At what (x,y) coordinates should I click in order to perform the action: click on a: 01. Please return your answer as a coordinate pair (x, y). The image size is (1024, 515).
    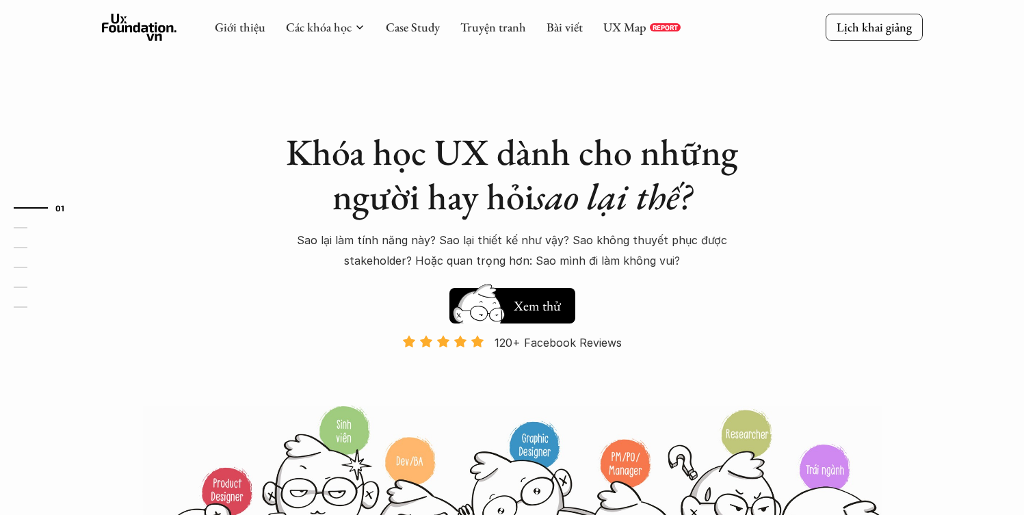
    Looking at the image, I should click on (46, 208).